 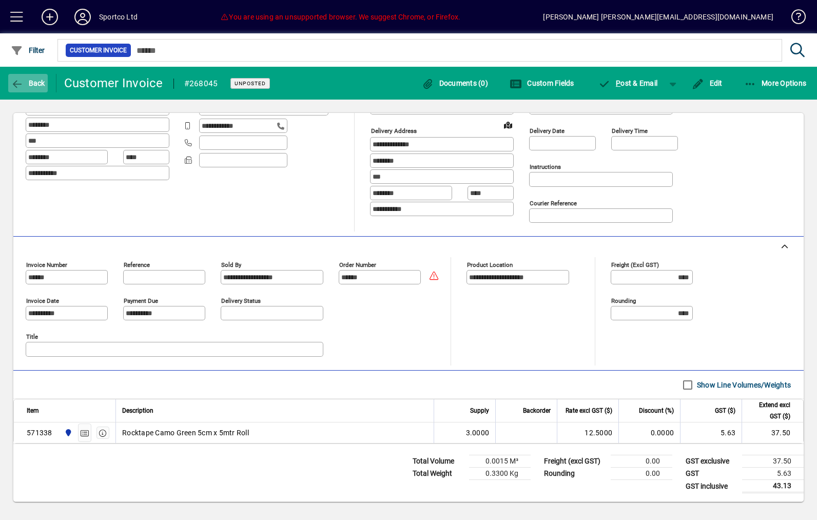 What do you see at coordinates (775, 83) in the screenshot?
I see `button: More Options` at bounding box center [775, 83].